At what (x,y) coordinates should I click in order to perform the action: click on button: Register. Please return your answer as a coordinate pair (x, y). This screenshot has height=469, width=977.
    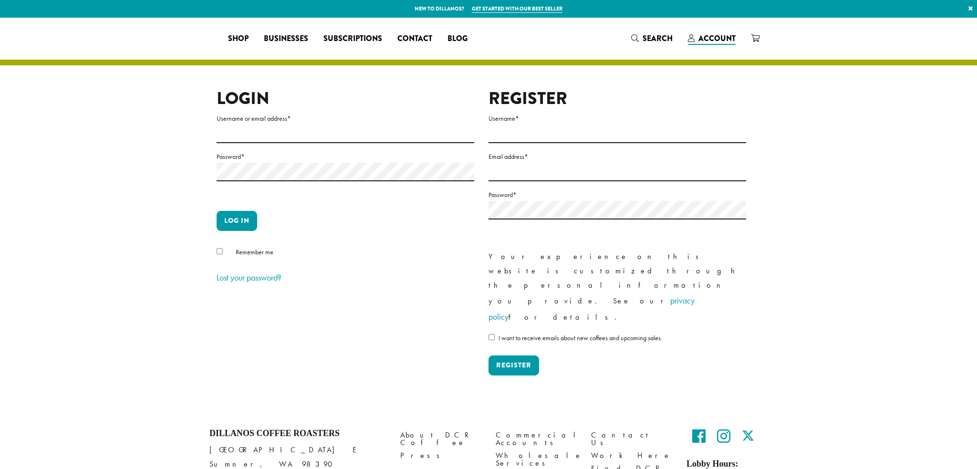
    Looking at the image, I should click on (514, 365).